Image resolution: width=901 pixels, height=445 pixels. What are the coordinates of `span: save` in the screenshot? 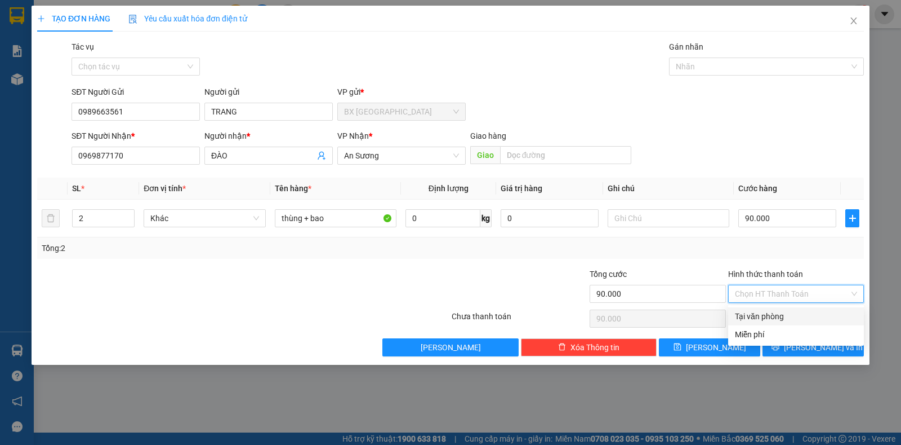 It's located at (678, 347).